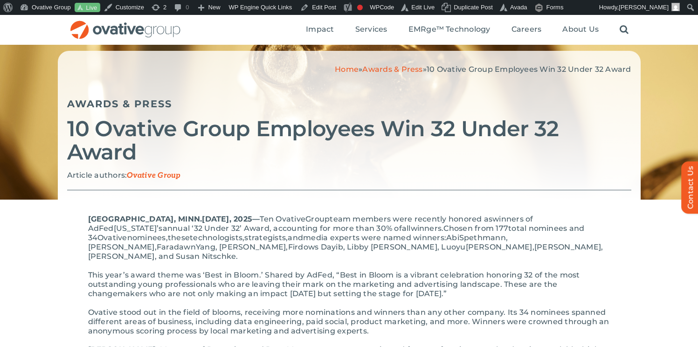  Describe the element at coordinates (360, 7) in the screenshot. I see `div: Focus keyphrase not set` at that location.